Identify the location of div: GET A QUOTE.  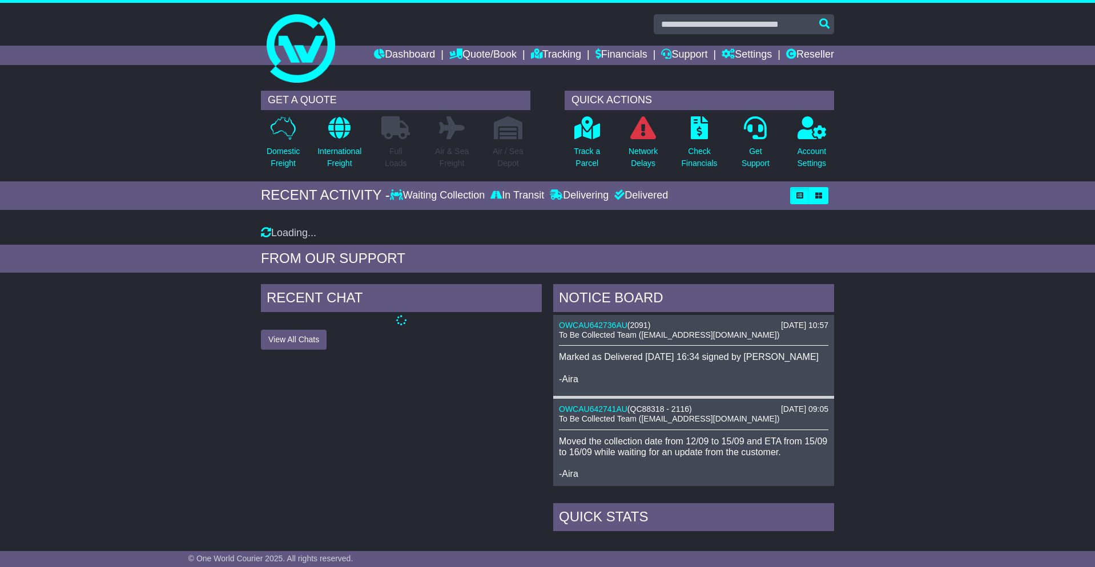
(396, 100).